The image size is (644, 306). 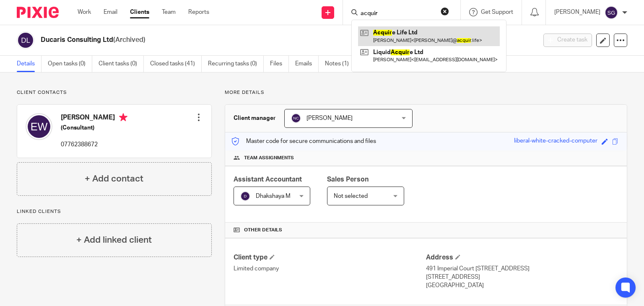 I want to click on span: Dhakshaya M, so click(x=273, y=196).